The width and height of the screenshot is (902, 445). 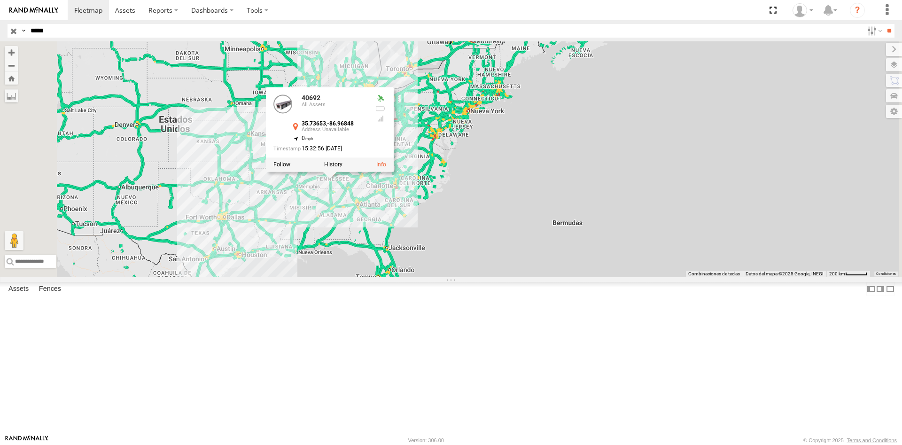 What do you see at coordinates (11, 65) in the screenshot?
I see `button: Zoom out` at bounding box center [11, 65].